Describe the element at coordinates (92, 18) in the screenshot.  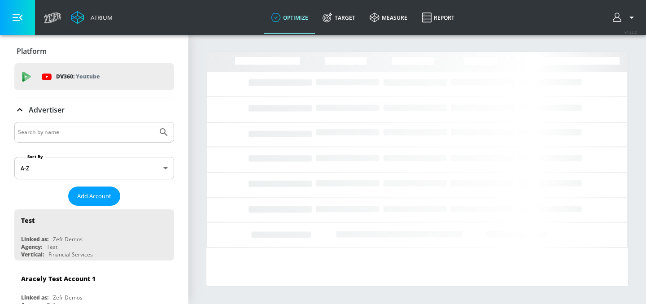
I see `a: Atrium` at that location.